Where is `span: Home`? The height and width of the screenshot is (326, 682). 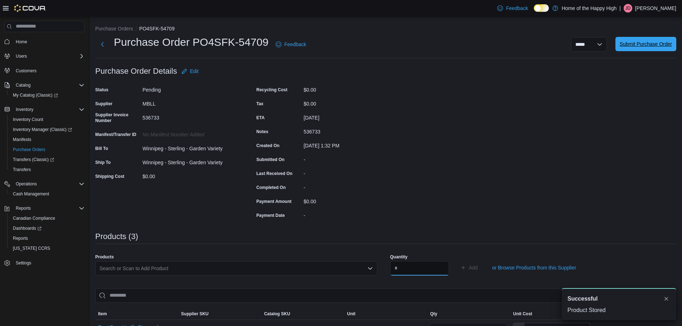 span: Home is located at coordinates (49, 42).